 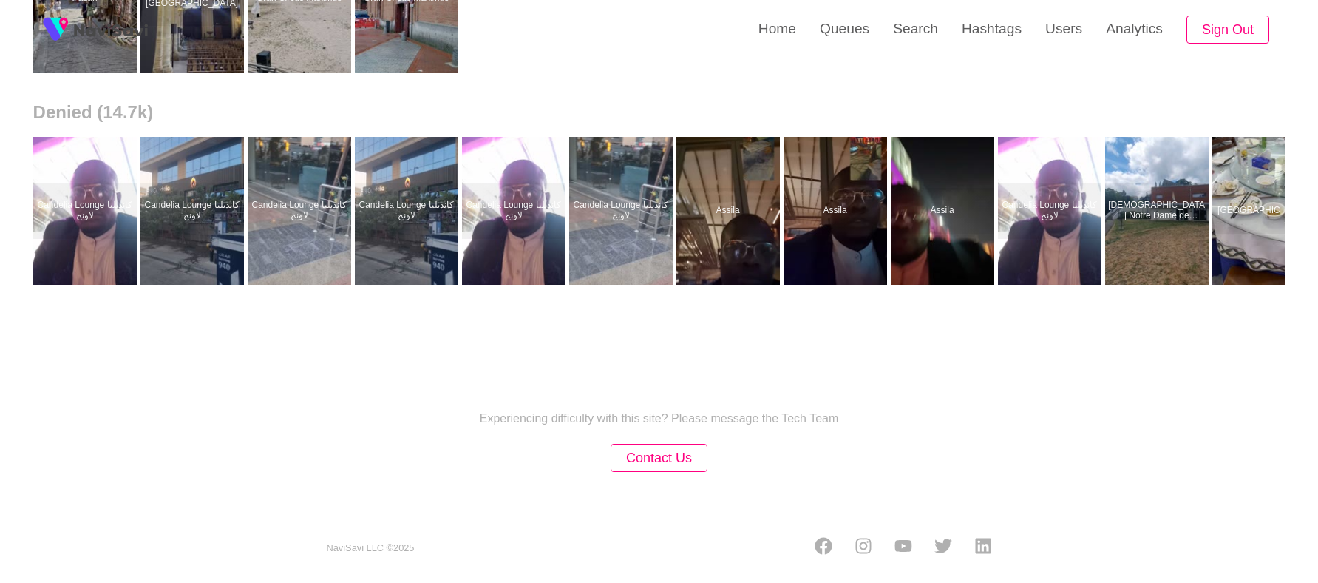 What do you see at coordinates (659, 458) in the screenshot?
I see `button: Contact Us` at bounding box center [659, 458].